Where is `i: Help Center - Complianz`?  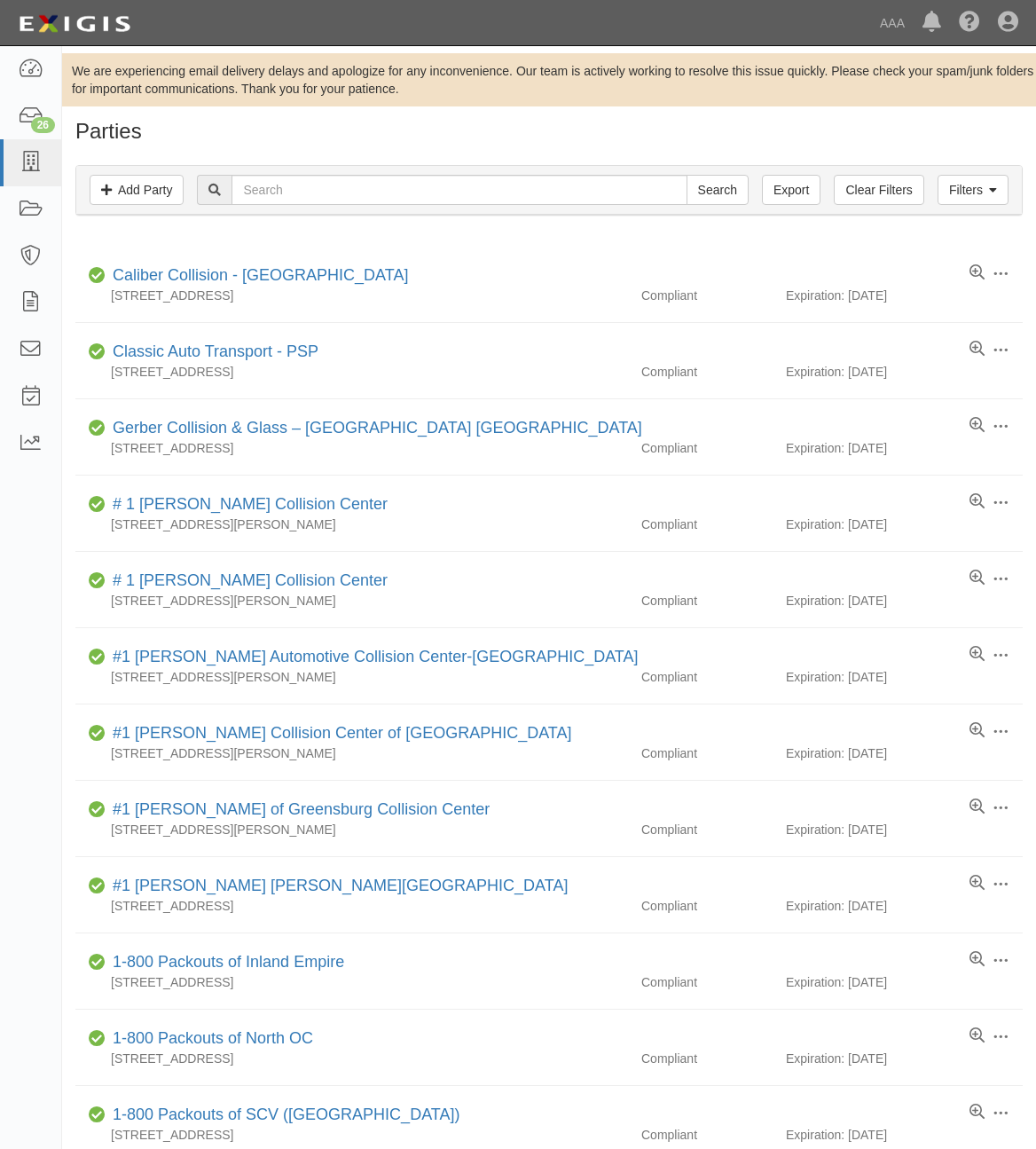
i: Help Center - Complianz is located at coordinates (969, 24).